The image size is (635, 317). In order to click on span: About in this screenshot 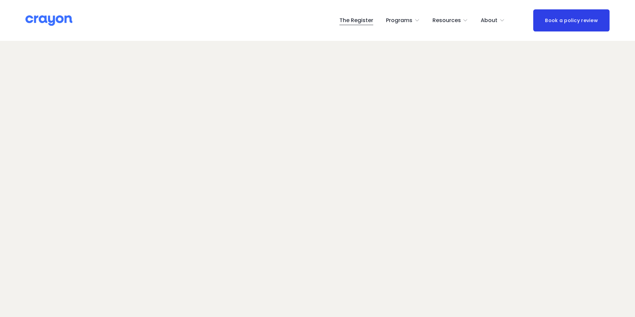, I will do `click(489, 20)`.